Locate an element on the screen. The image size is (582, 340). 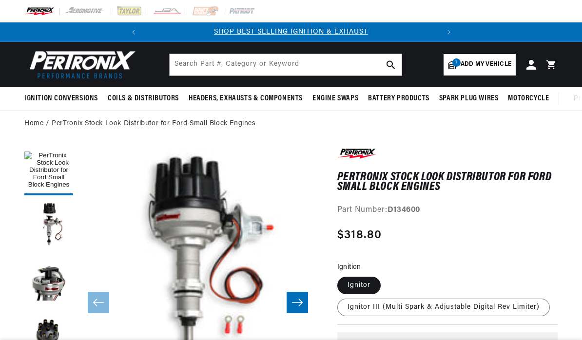
summary: Spark Plug Wires is located at coordinates (469, 99).